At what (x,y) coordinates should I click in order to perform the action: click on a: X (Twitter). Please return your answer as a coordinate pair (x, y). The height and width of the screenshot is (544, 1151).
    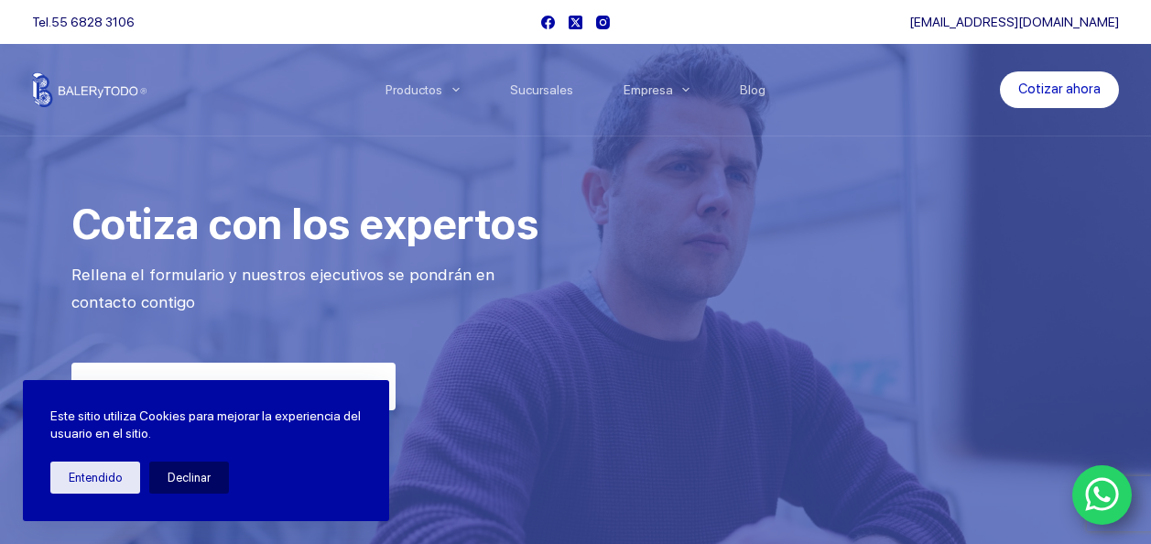
    Looking at the image, I should click on (575, 22).